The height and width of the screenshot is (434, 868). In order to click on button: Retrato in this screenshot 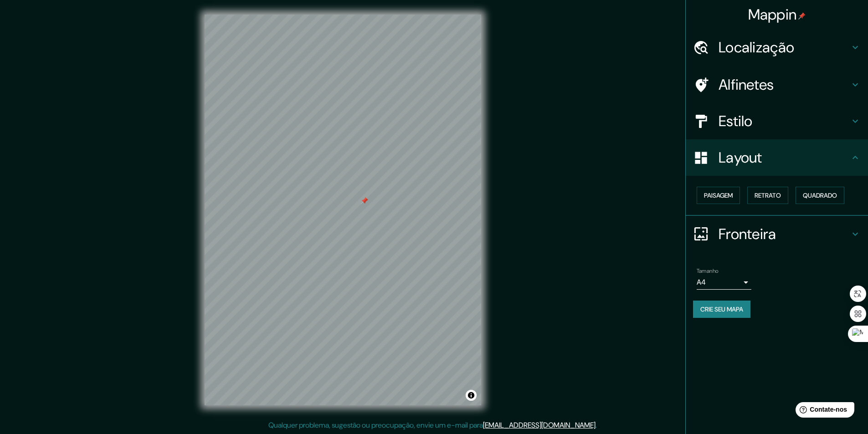, I will do `click(768, 195)`.